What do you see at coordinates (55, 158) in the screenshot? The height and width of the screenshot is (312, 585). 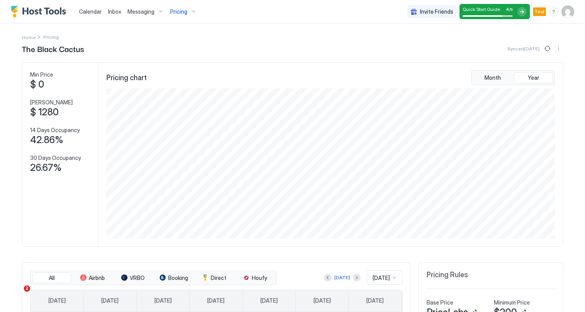 I see `span: 30 Days Occupancy` at bounding box center [55, 158].